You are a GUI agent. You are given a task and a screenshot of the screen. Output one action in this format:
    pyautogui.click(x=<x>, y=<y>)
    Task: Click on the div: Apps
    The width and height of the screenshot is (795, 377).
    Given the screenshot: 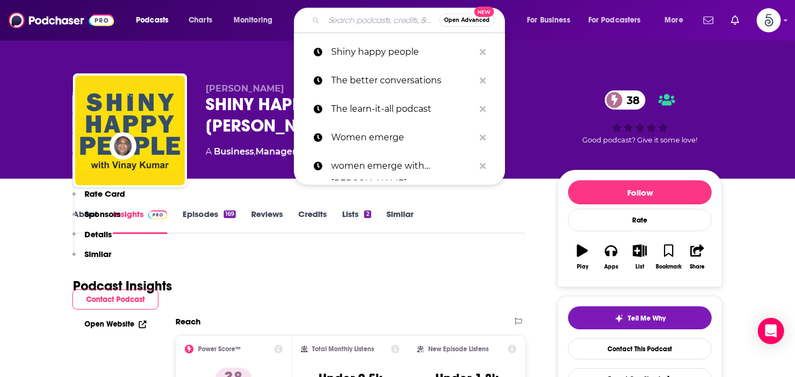 What is the action you would take?
    pyautogui.click(x=611, y=267)
    